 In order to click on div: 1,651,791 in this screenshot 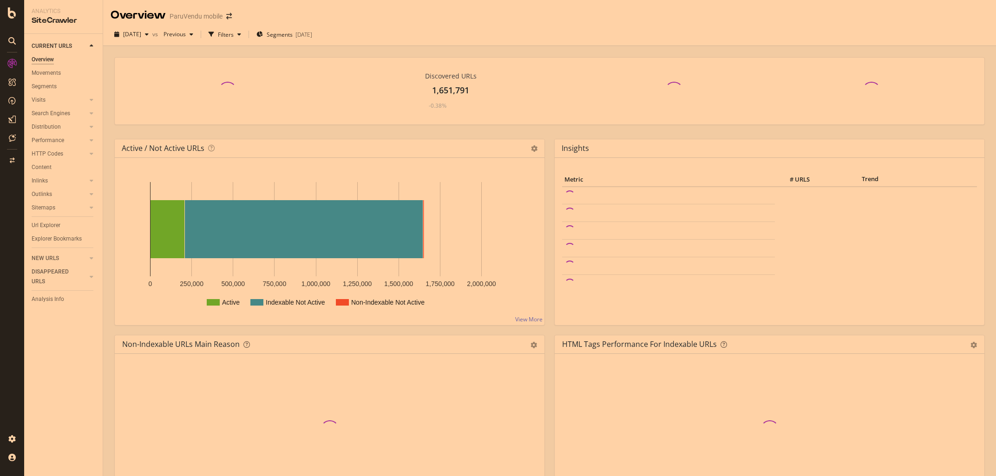, I will do `click(451, 91)`.